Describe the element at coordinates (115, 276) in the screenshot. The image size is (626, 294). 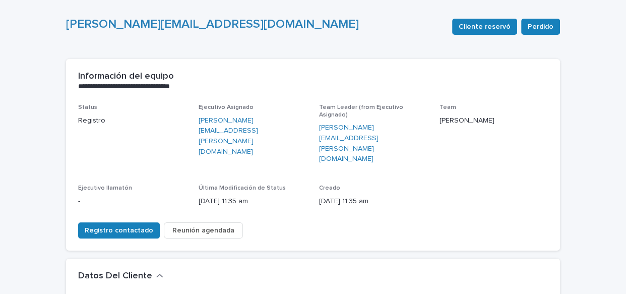
I see `h2: Datos Del Cliente` at that location.